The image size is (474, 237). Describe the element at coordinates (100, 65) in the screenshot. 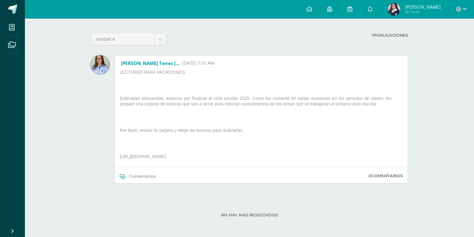

I see `img: 8fef9c4feaae74bba3b915c4762f4777.png` at that location.